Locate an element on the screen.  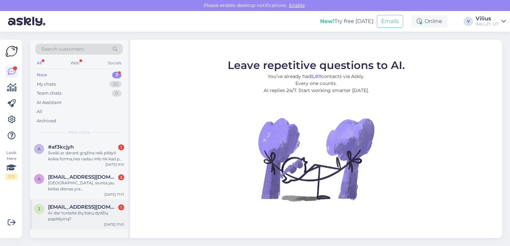
div: Team chats is located at coordinates (49, 94).